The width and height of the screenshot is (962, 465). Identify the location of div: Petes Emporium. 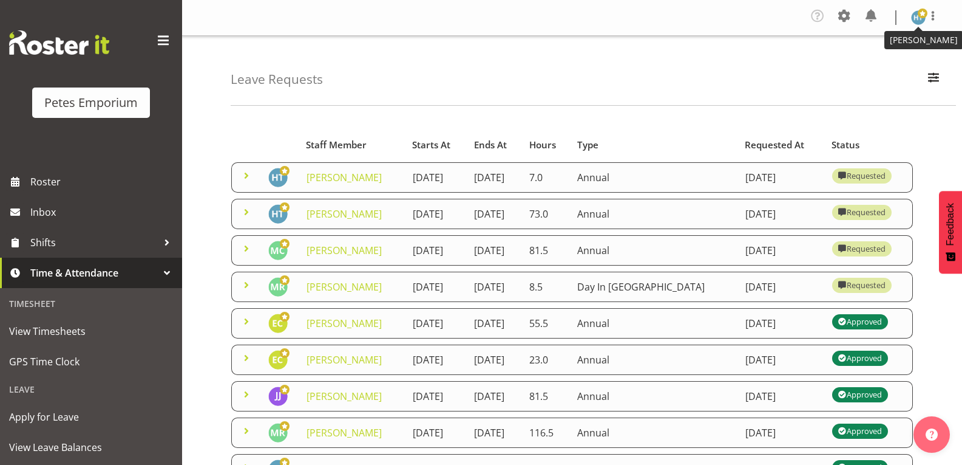
(91, 103).